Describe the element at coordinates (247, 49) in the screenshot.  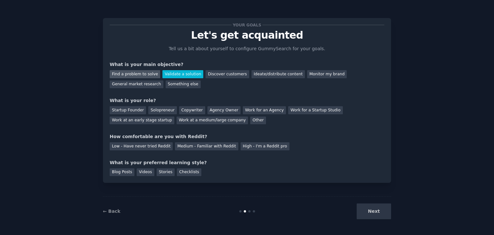
I see `p: Tell us a bit about yourself to configure GummySearch for your goals.` at that location.